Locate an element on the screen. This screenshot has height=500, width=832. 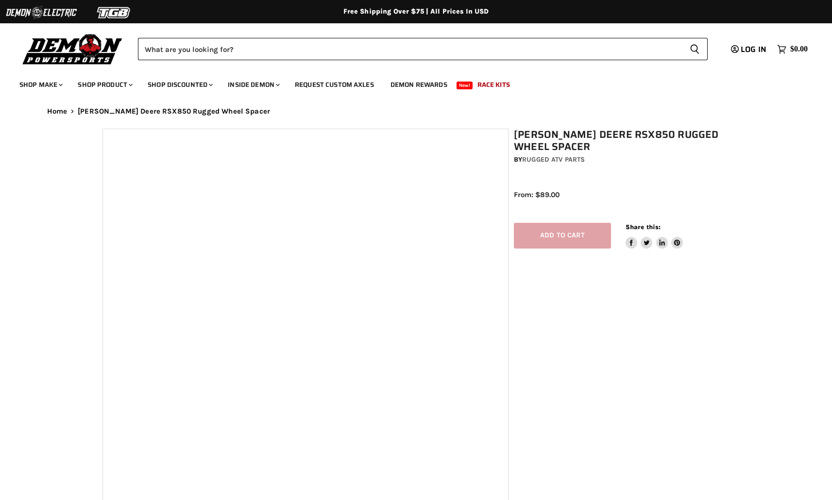
a: Shop Discounted is located at coordinates (179, 85).